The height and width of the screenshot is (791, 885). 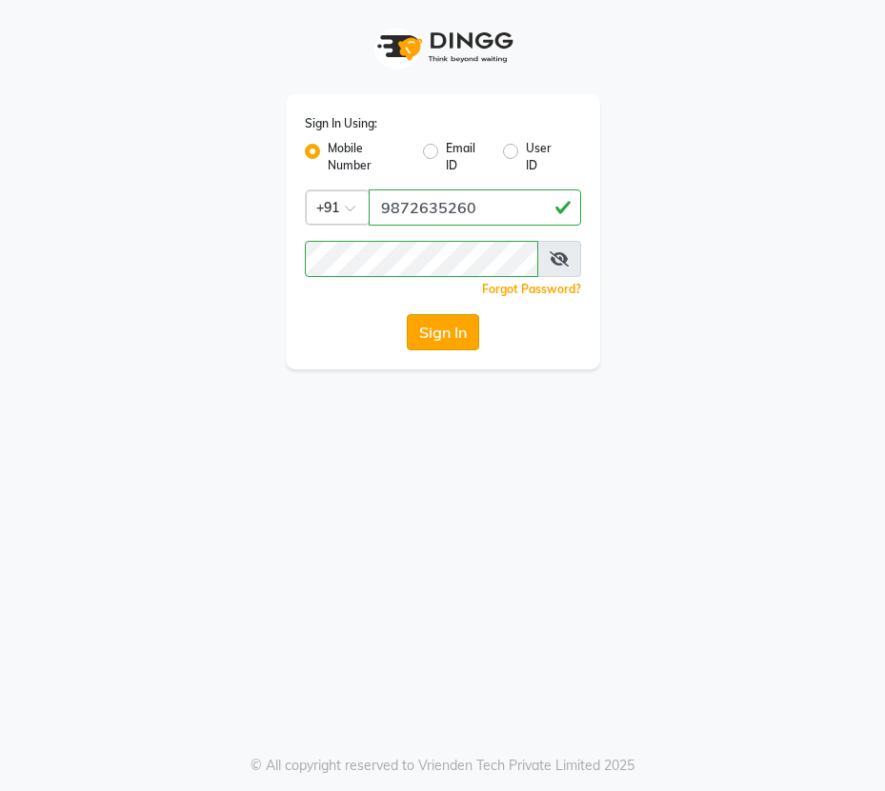 What do you see at coordinates (368, 157) in the screenshot?
I see `label: Mobile Number` at bounding box center [368, 157].